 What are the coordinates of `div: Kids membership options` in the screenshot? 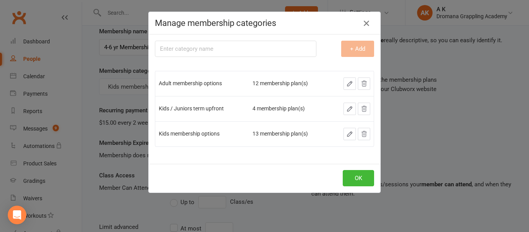 It's located at (202, 134).